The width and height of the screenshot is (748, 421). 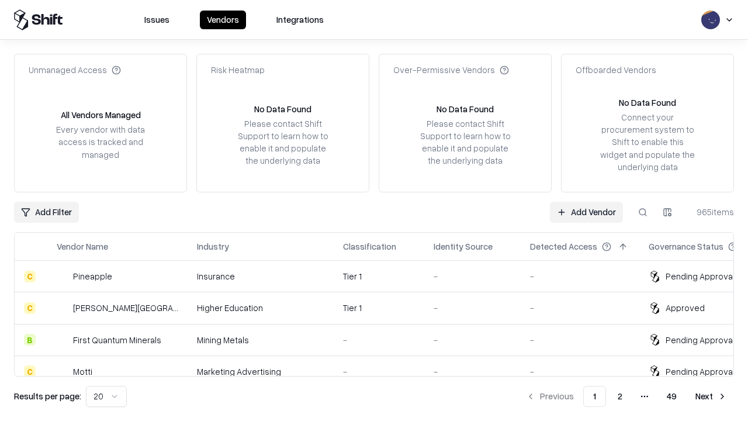 I want to click on div: Every vendor with data access is tracked and managed, so click(x=101, y=141).